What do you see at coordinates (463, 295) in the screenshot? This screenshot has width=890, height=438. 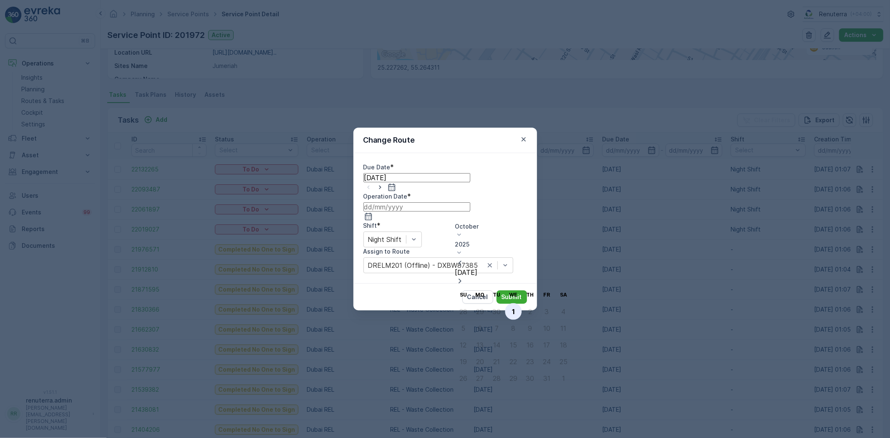 I see `th: Sunday` at bounding box center [463, 295].